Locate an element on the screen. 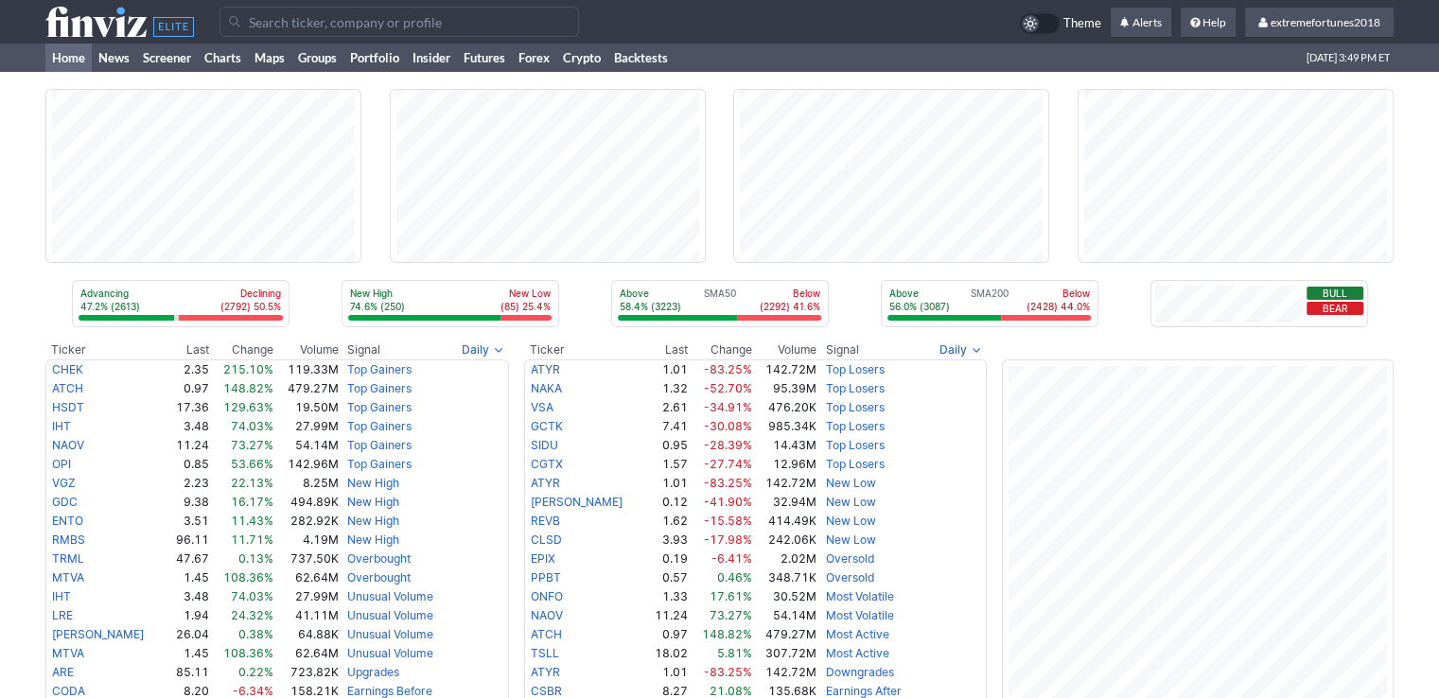 The height and width of the screenshot is (698, 1439). a: TRML is located at coordinates (68, 558).